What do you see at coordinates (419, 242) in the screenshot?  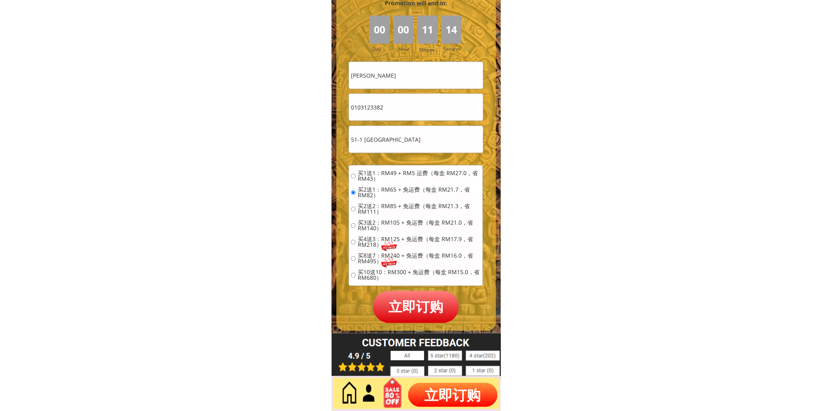 I see `span: 买4送3：RM125 + 免运费（每盒 RM17.9，省 RM218）` at bounding box center [419, 242].